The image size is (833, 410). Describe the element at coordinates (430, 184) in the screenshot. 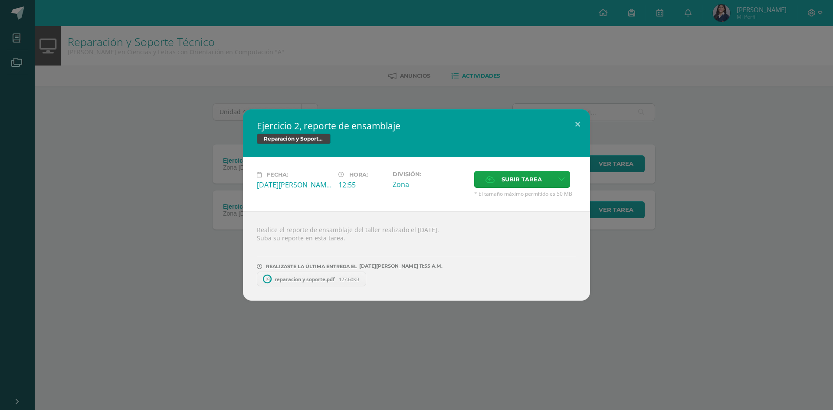

I see `div: Zona` at that location.